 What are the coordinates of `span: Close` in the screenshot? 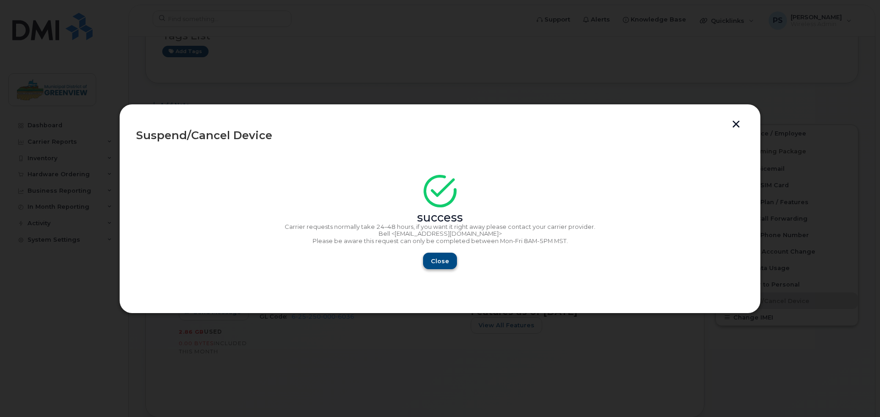 It's located at (440, 261).